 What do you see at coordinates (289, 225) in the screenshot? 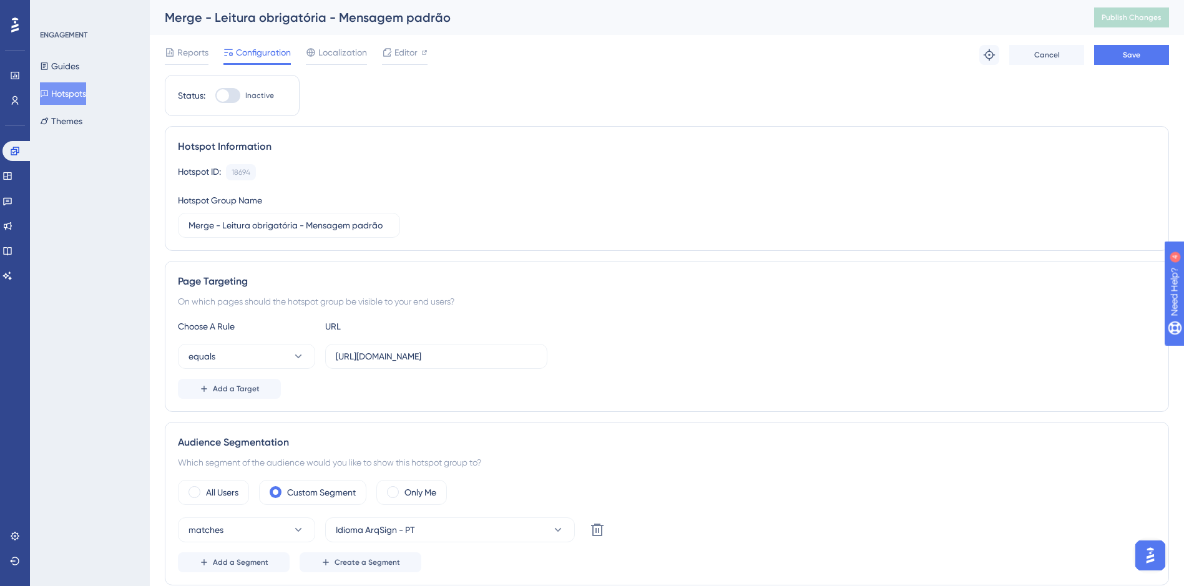
I see `input: Type your Hotspot Group Name here` at bounding box center [289, 225].